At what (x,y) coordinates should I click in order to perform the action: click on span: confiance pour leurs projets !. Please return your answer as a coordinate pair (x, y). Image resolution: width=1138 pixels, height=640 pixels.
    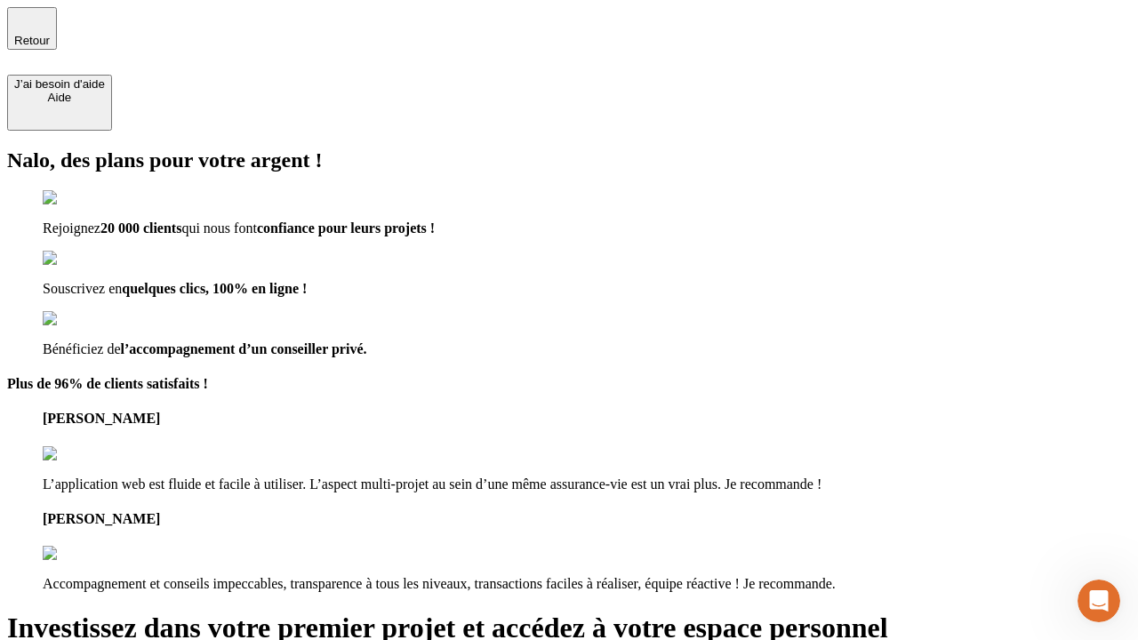
    Looking at the image, I should click on (346, 228).